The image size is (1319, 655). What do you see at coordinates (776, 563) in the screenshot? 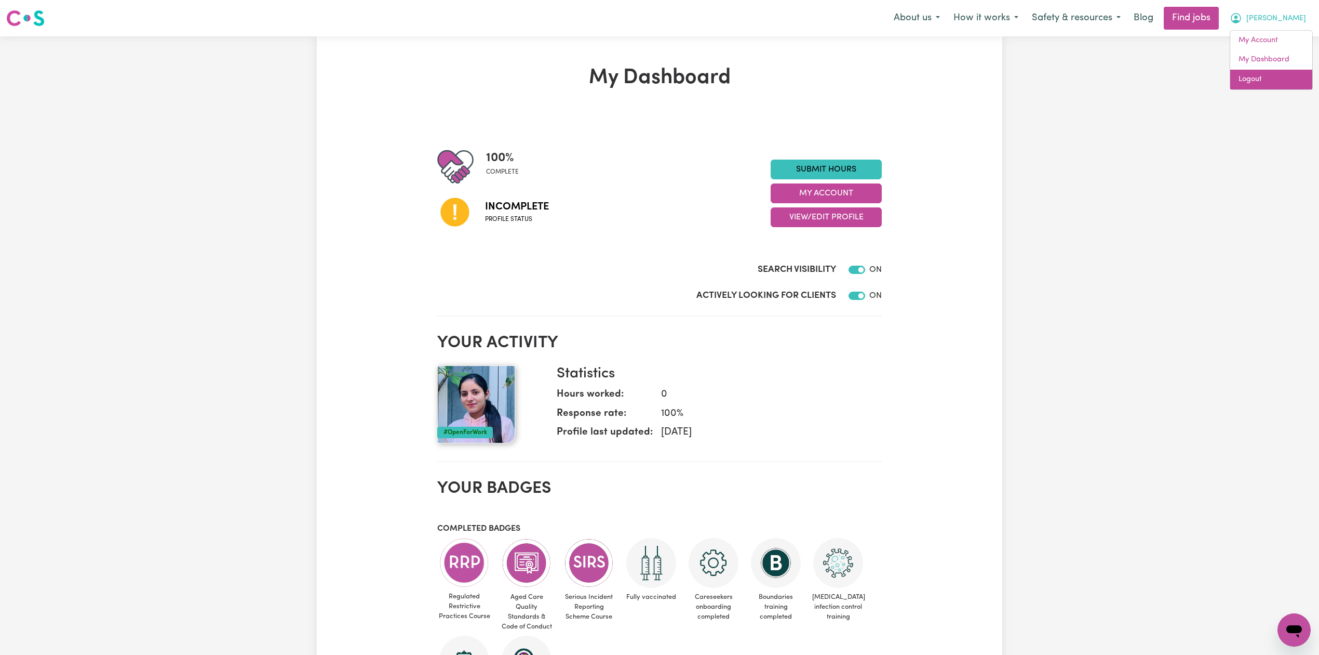
I see `img: CS Academy: Boundaries in care and support work course completed` at bounding box center [776, 563].